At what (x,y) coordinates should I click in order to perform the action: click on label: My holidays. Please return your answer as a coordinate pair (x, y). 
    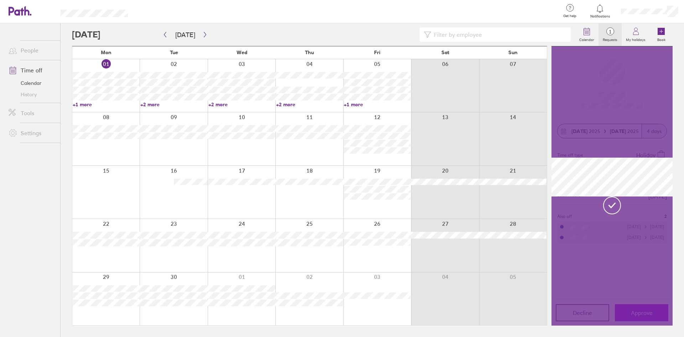
    Looking at the image, I should click on (635, 39).